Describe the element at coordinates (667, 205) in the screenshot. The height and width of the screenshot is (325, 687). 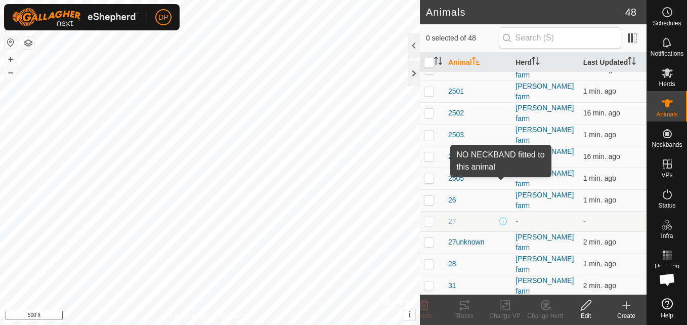
I see `span: Status` at that location.